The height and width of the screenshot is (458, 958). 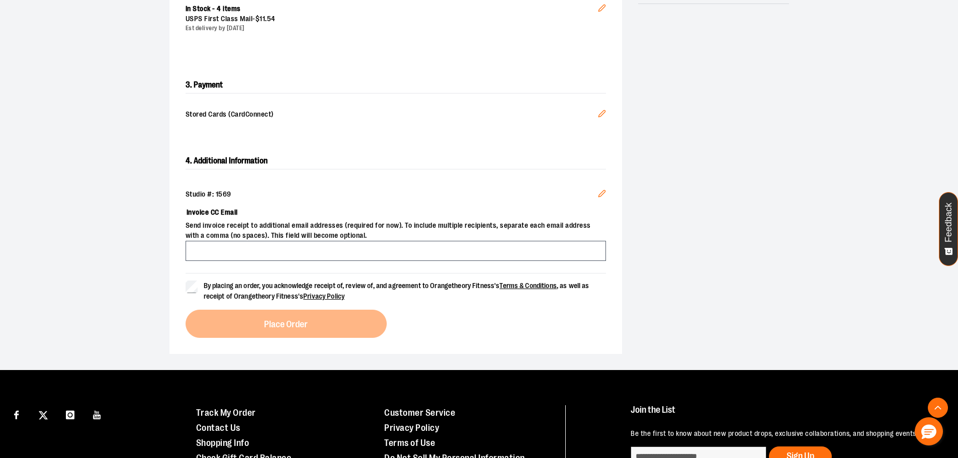 I want to click on h2: 3. Payment, so click(x=396, y=85).